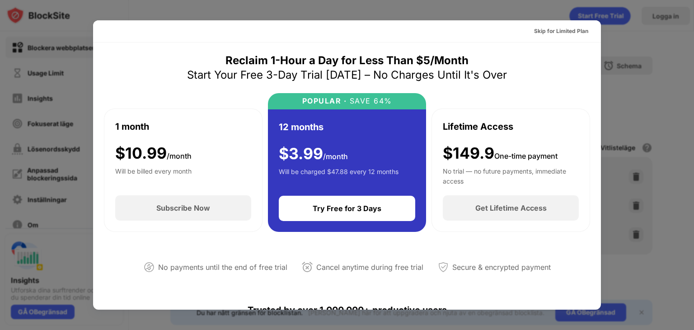 The image size is (694, 330). I want to click on div: 1 month, so click(132, 126).